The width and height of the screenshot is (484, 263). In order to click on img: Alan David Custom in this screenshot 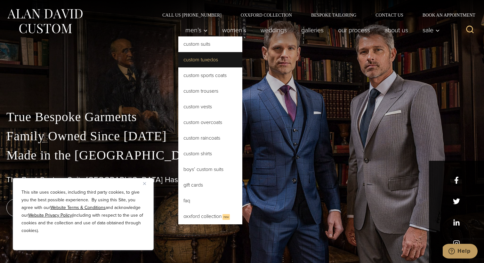, I will do `click(45, 21)`.